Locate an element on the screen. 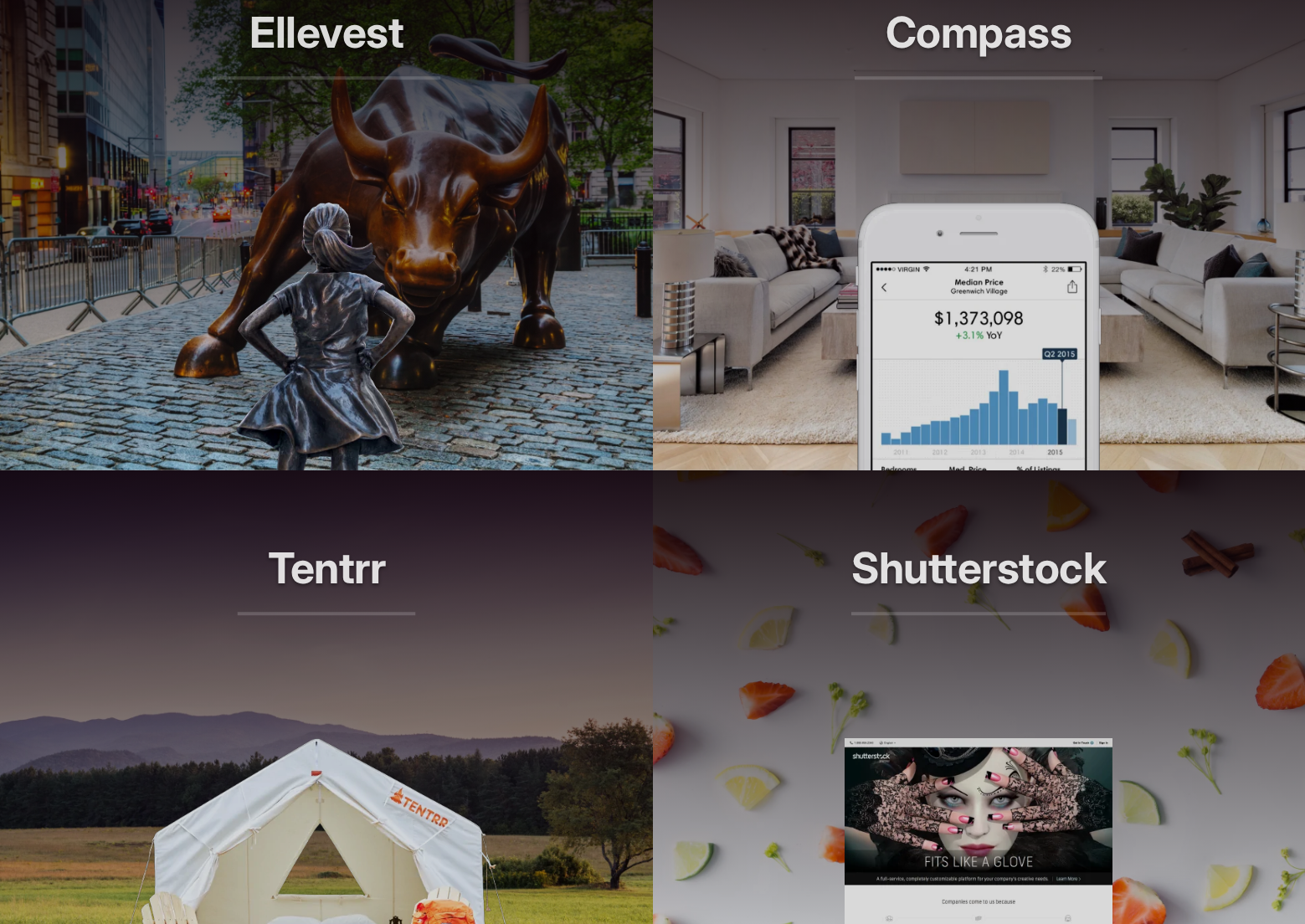 The width and height of the screenshot is (1305, 924). h2: Tentrr is located at coordinates (326, 579).